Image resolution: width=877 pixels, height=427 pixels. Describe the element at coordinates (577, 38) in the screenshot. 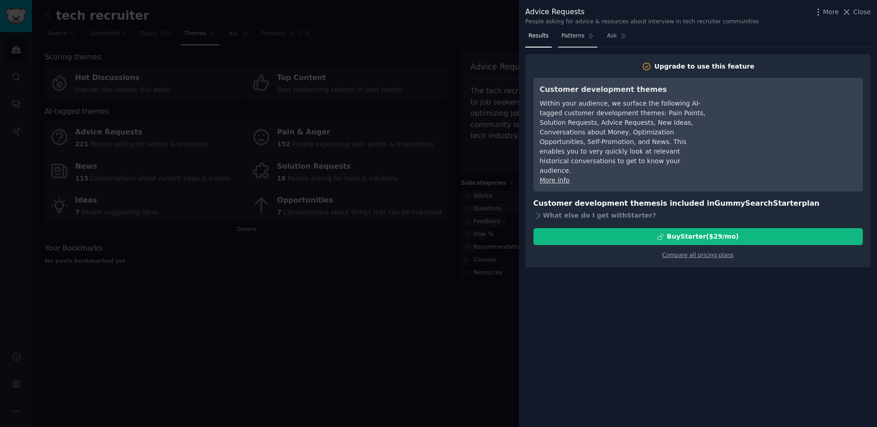

I see `a: Patterns` at that location.